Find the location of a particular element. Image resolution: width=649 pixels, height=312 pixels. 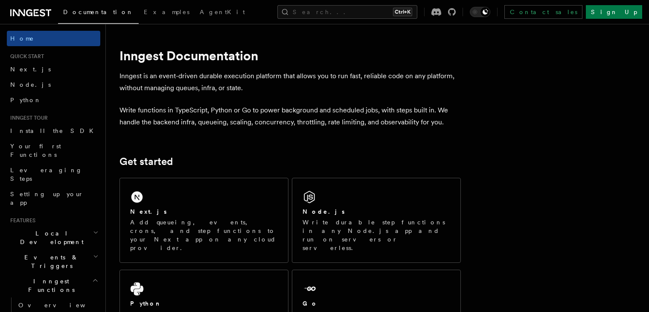

h2: Next.js is located at coordinates (149, 211).